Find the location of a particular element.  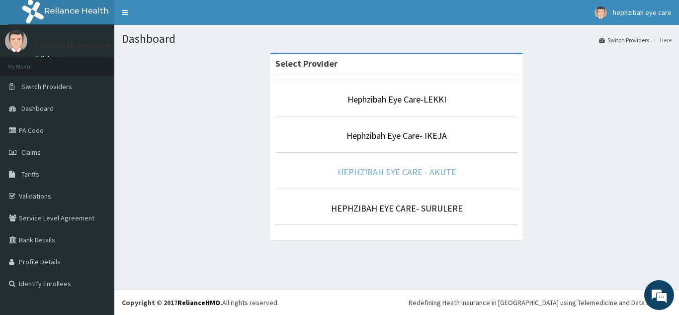

span: hephzibah eye care is located at coordinates (642, 12).